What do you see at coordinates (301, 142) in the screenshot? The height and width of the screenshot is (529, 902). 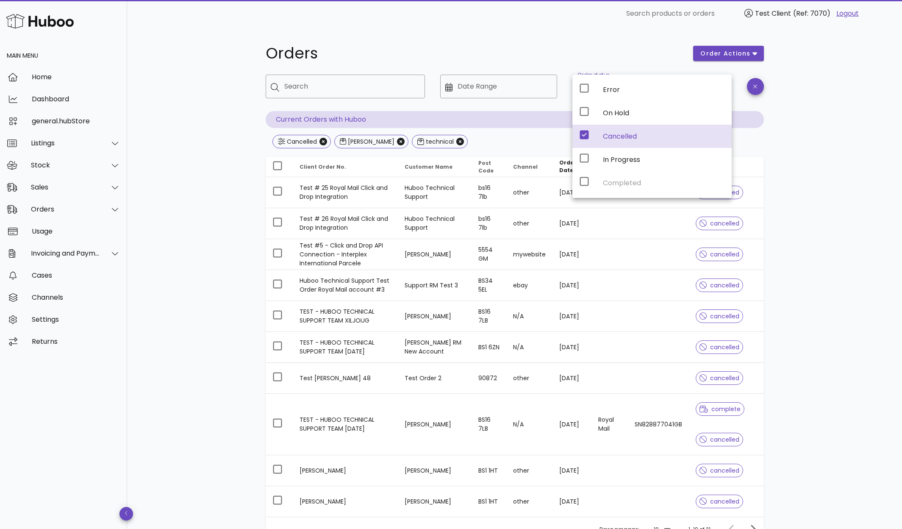 I see `div: Cancelled` at bounding box center [301, 142].